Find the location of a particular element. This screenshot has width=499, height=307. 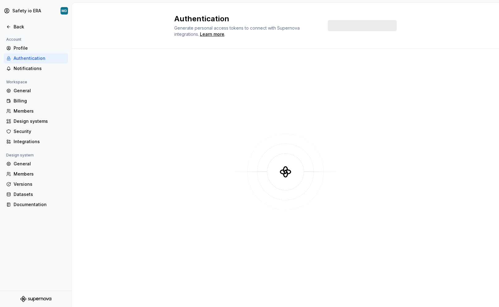

a: Notifications is located at coordinates (36, 69).